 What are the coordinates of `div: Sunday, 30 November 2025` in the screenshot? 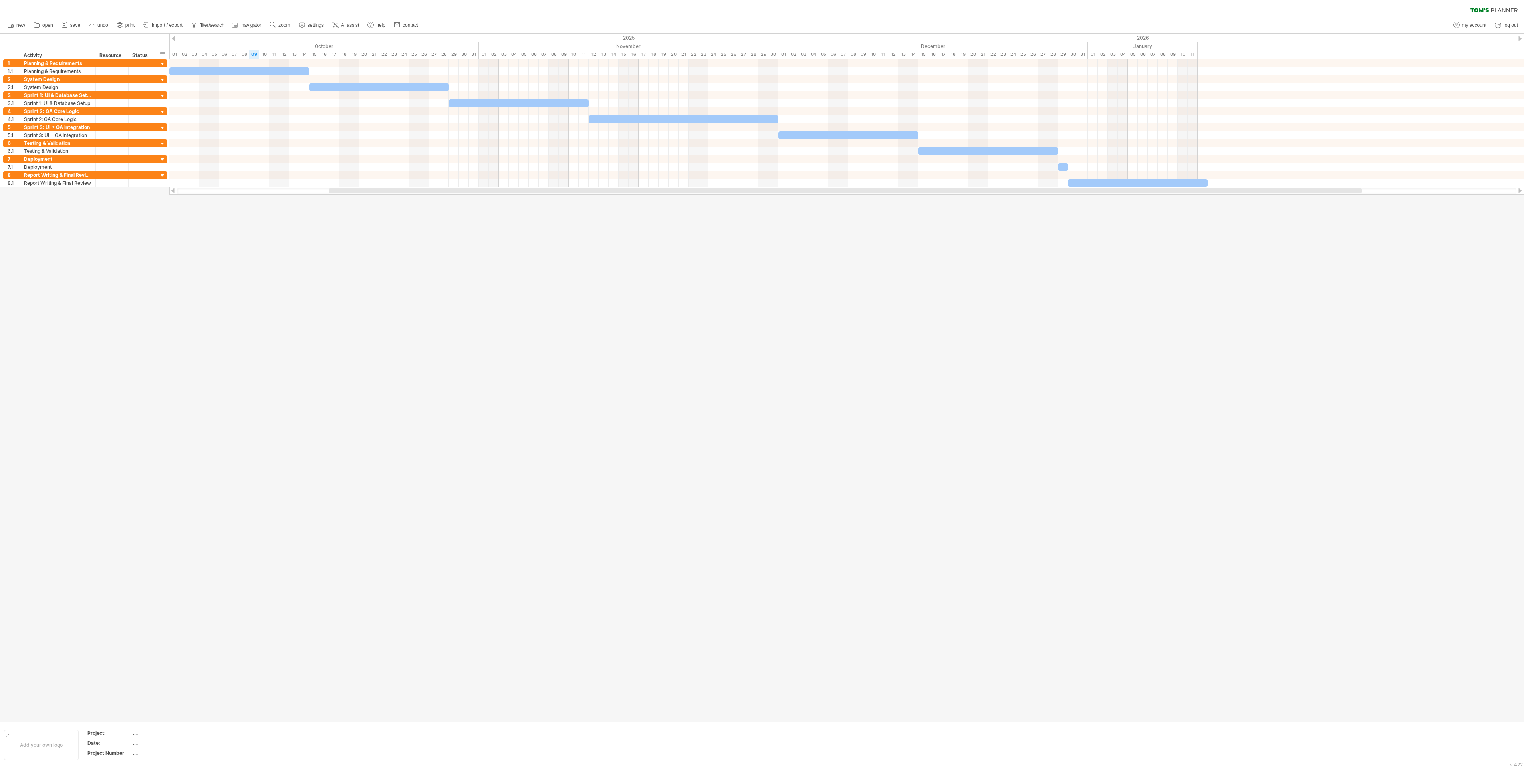 It's located at (773, 54).